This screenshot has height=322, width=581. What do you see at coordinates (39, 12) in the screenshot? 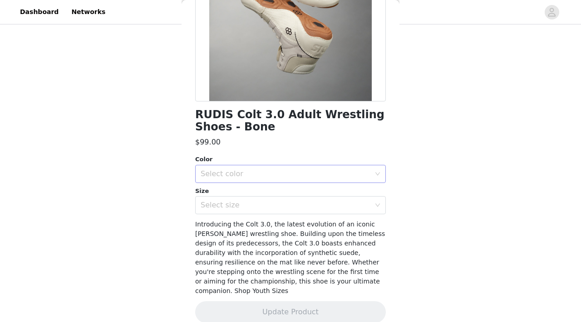
I see `a: Dashboard` at bounding box center [39, 12].